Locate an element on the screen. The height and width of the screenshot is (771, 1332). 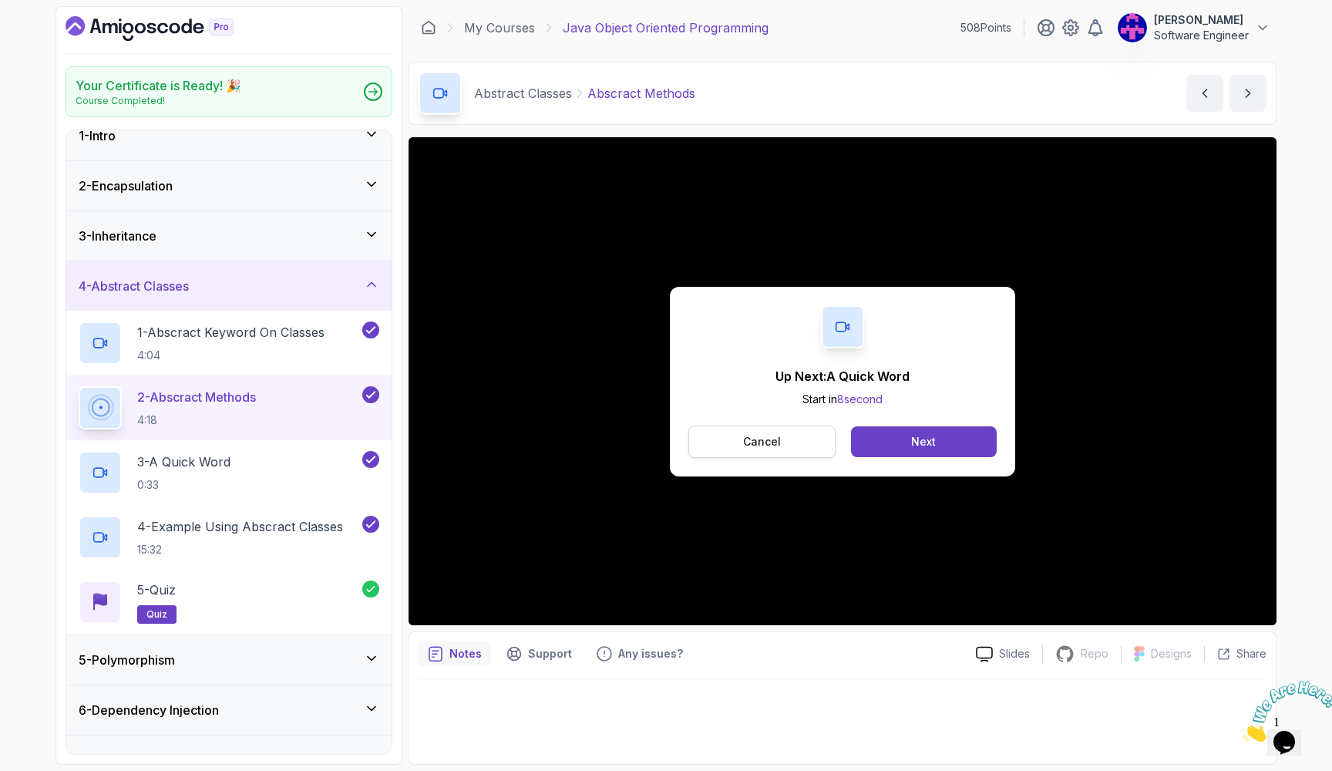
button: 5-Quizquiz is located at coordinates (229, 602).